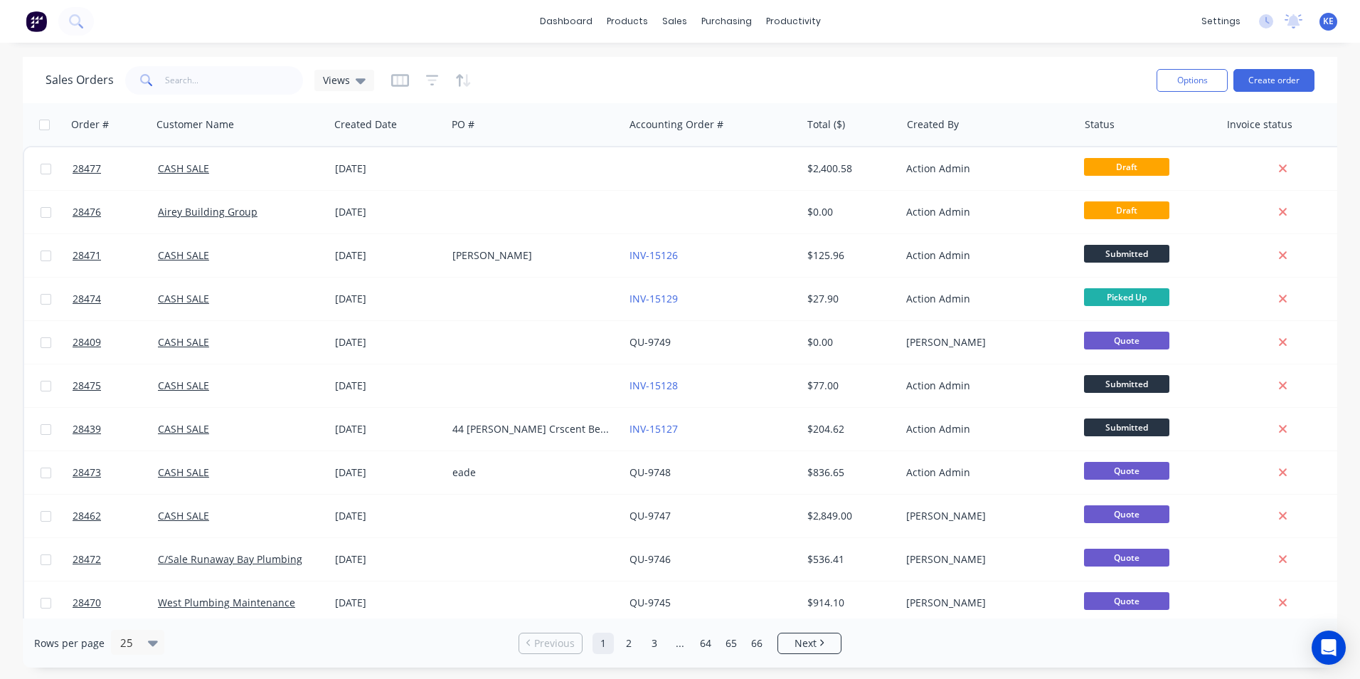  Describe the element at coordinates (115, 603) in the screenshot. I see `a: 28470` at that location.